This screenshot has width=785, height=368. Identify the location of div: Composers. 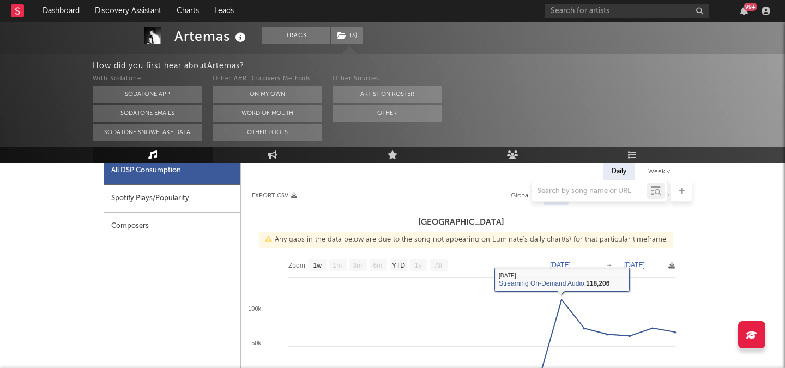
(172, 226).